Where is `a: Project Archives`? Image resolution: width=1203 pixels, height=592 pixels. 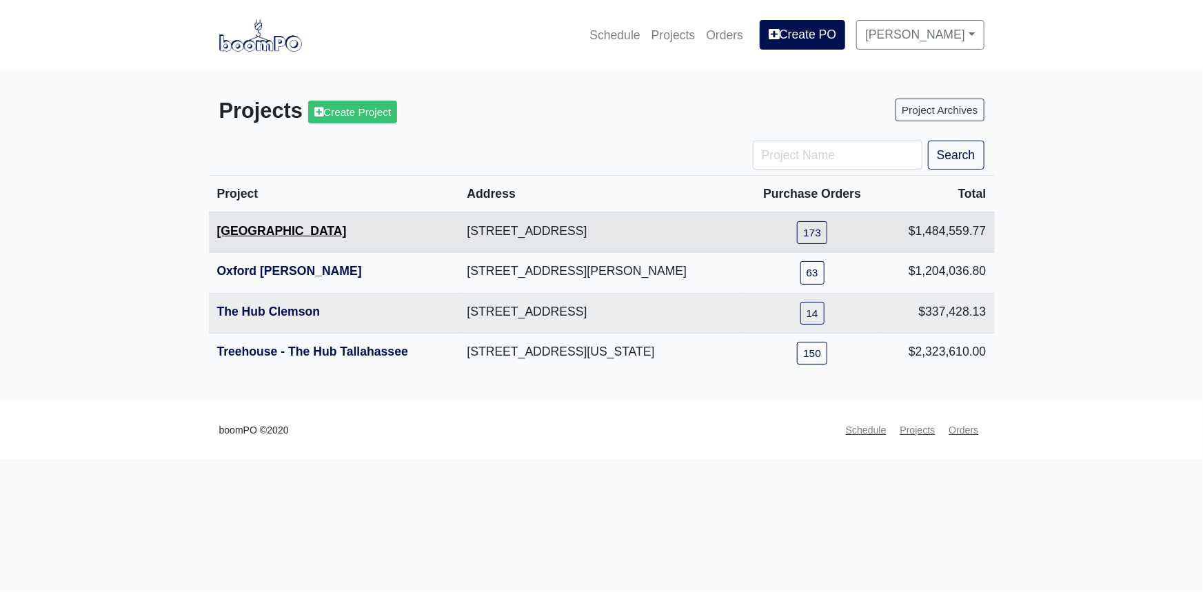
a: Project Archives is located at coordinates (940, 110).